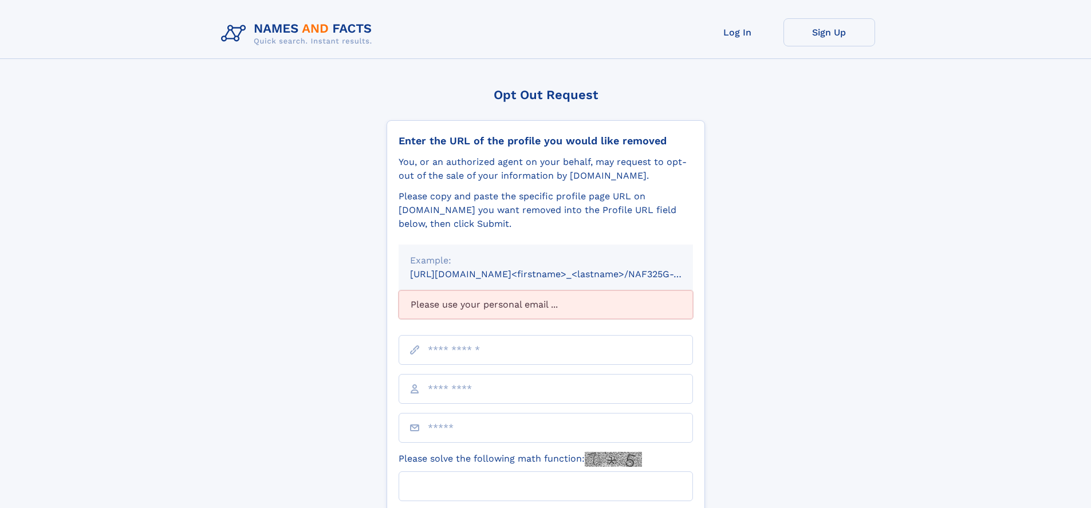 The image size is (1091, 508). What do you see at coordinates (299, 34) in the screenshot?
I see `img: Logo Names and Facts` at bounding box center [299, 34].